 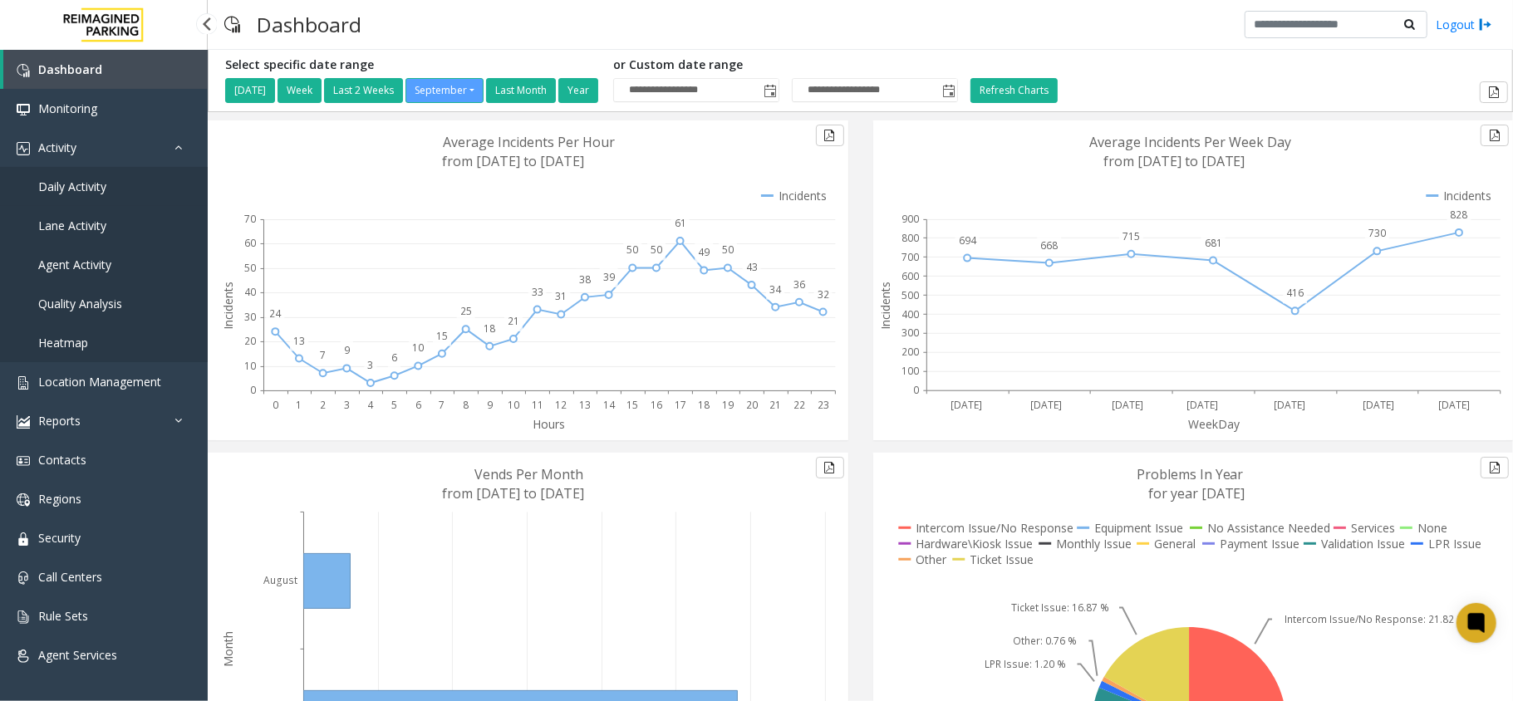 What do you see at coordinates (537, 292) in the screenshot?
I see `text: 33` at bounding box center [537, 292].